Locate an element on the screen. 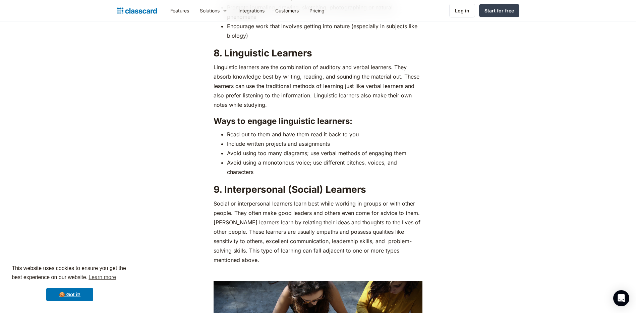 This screenshot has width=636, height=313. a: Pricing is located at coordinates (317, 10).